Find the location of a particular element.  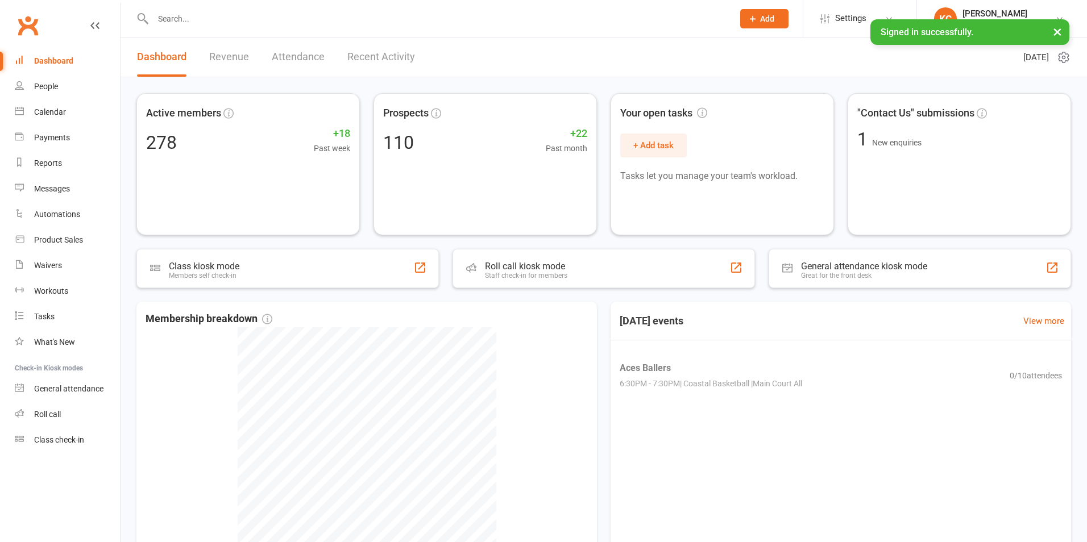

span: 6:30PM - 7:30PM | Coastal Basketball | Main Court All is located at coordinates (711, 384).